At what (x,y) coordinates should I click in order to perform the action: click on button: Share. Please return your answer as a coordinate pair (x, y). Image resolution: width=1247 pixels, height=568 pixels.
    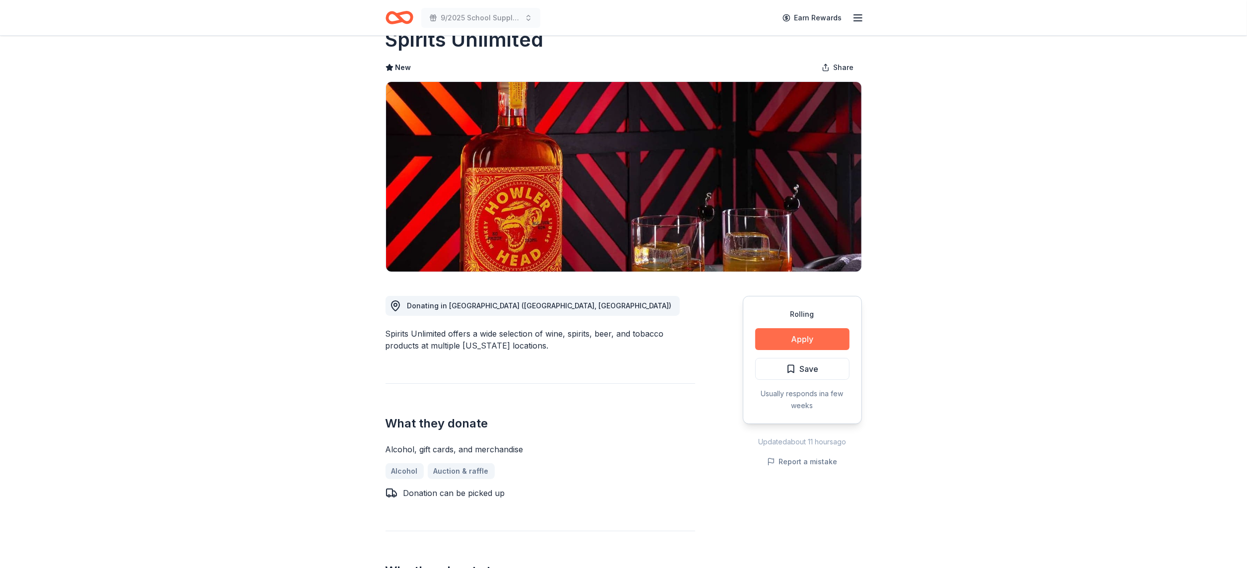
    Looking at the image, I should click on (838, 68).